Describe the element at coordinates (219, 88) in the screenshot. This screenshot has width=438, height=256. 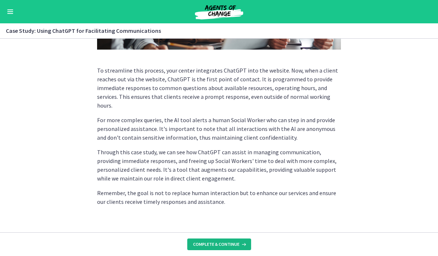
I see `p: To streamline this process, your center integrates ChatGPT into the website. Now, when a client r...` at that location.